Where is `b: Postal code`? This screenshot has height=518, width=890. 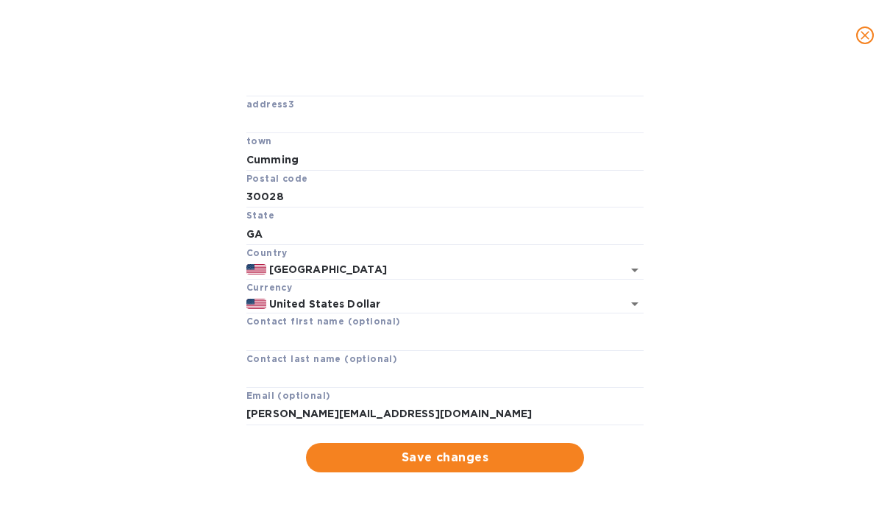
b: Postal code is located at coordinates (276, 178).